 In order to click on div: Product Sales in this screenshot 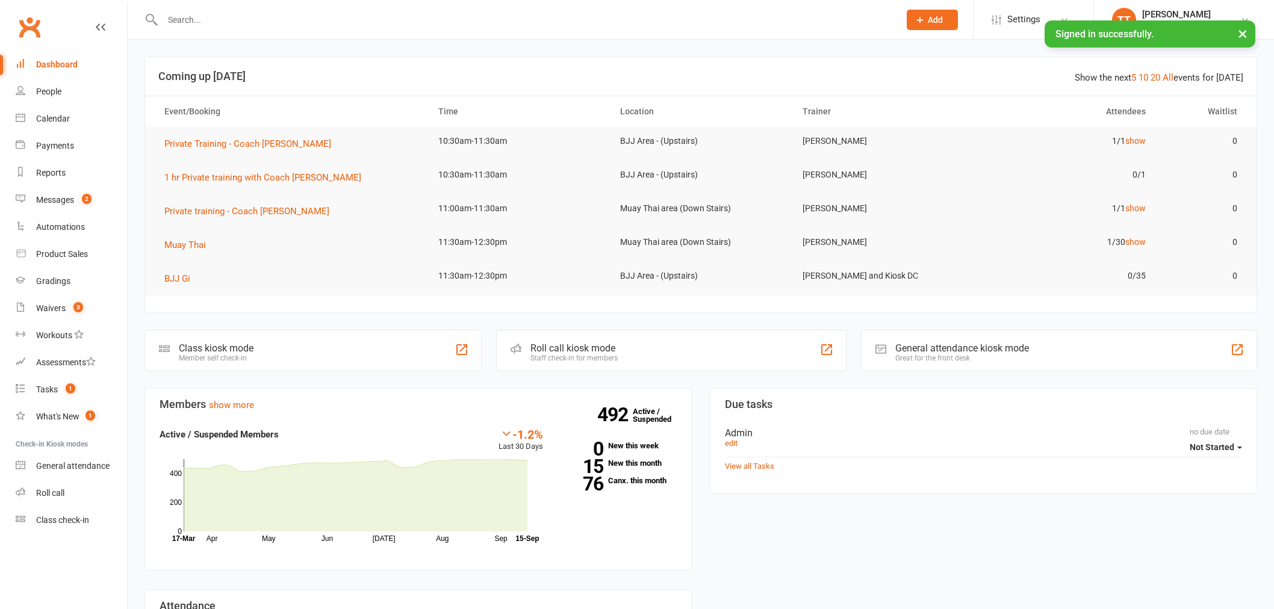, I will do `click(62, 254)`.